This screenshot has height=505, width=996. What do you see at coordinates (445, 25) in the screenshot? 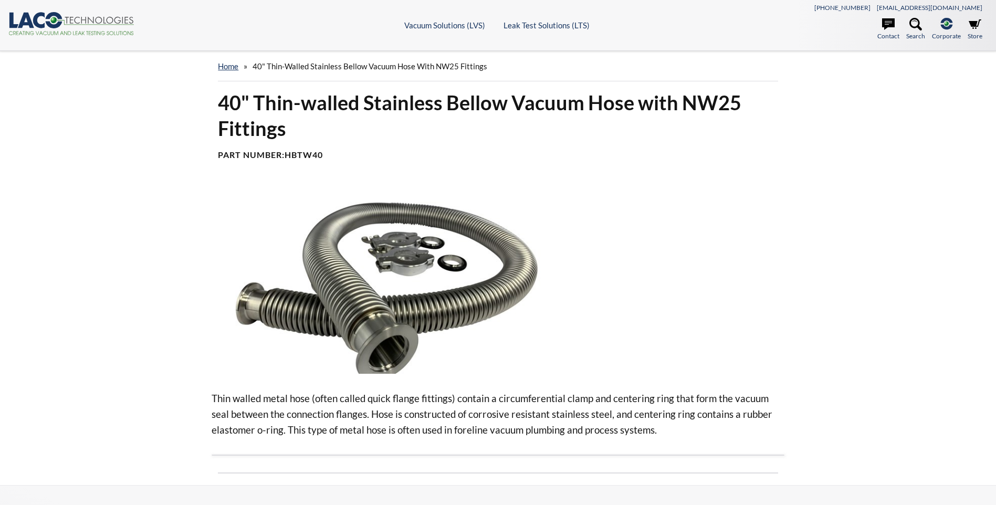
I see `a: Vacuum Solutions (LVS)` at bounding box center [445, 25].